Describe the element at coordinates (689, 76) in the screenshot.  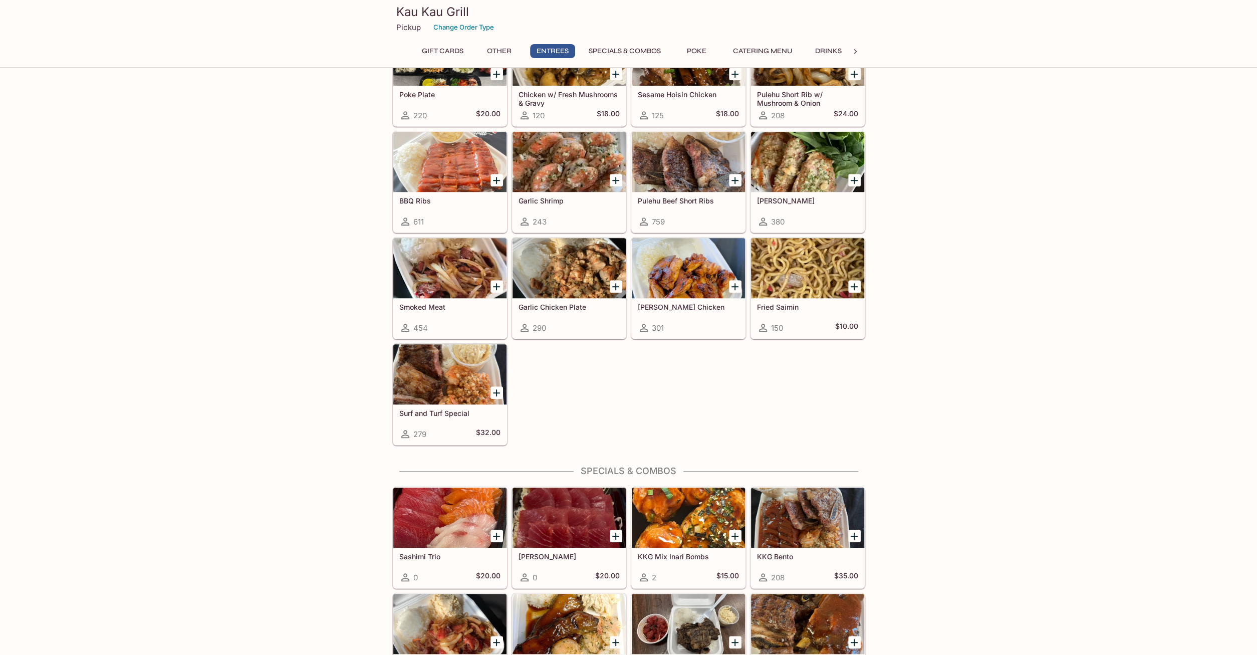
I see `a: Sesame Hoisin Chicken125$18.00` at that location.